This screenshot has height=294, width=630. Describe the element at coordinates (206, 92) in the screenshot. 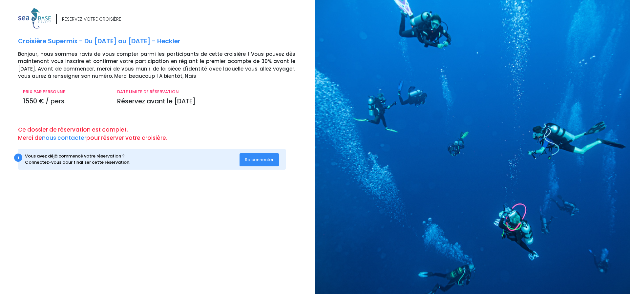

I see `p: DATE LIMITE DE RÉSERVATION` at that location.